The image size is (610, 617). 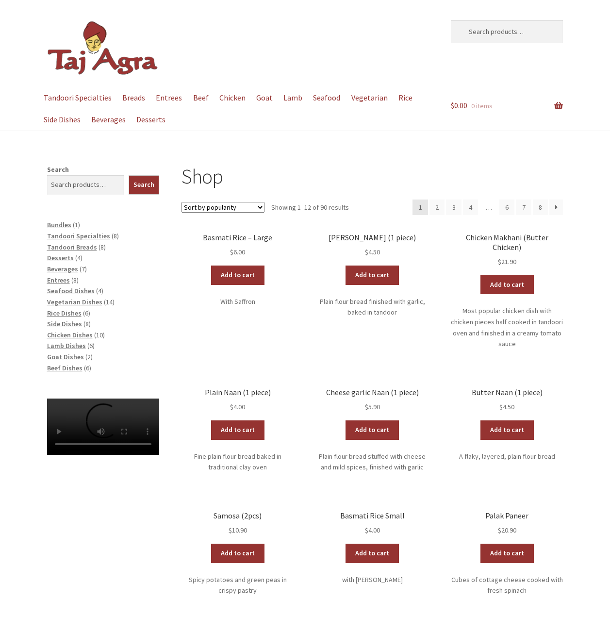 What do you see at coordinates (75, 302) in the screenshot?
I see `span: Vegetarian Dishes` at bounding box center [75, 302].